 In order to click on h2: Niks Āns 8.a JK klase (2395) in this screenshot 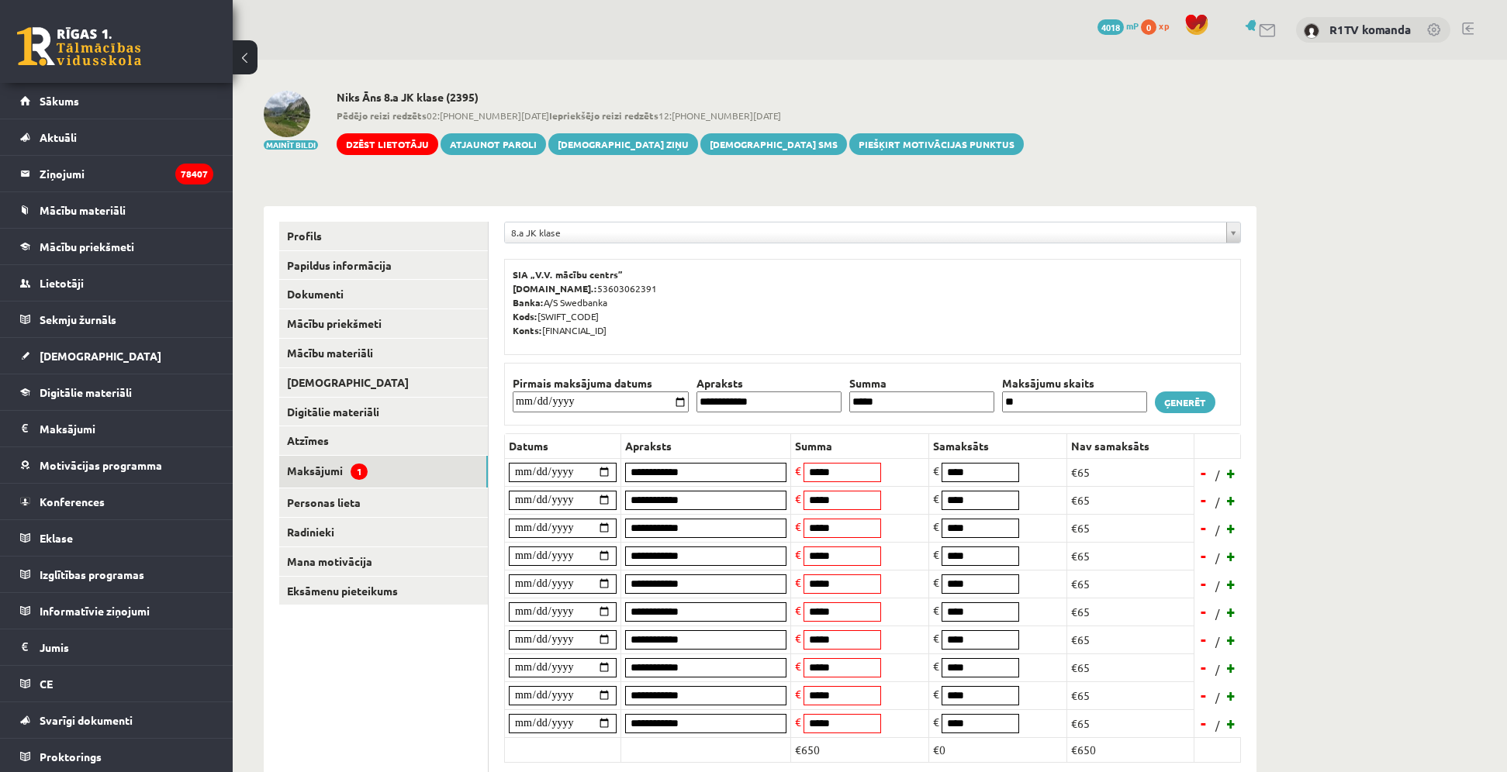, I will do `click(680, 97)`.